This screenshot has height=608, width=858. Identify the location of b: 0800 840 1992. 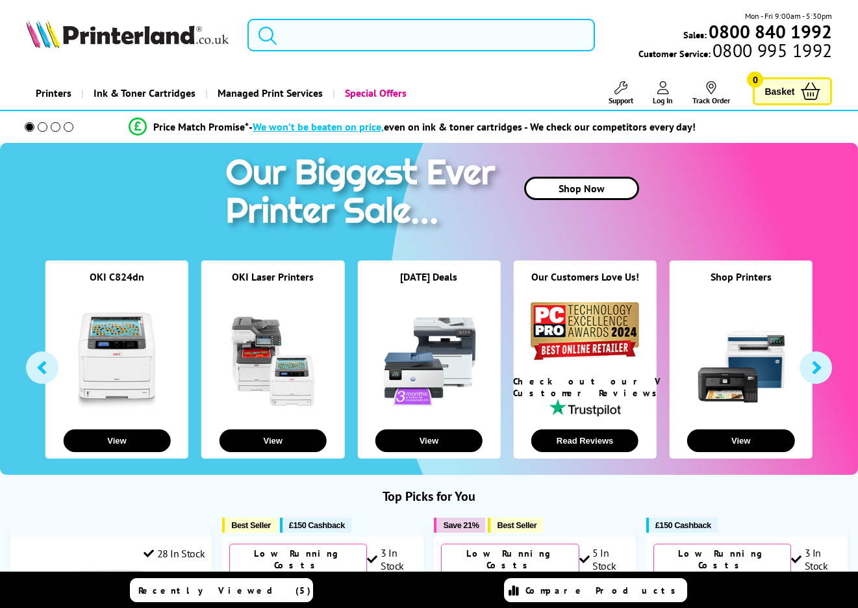
(771, 31).